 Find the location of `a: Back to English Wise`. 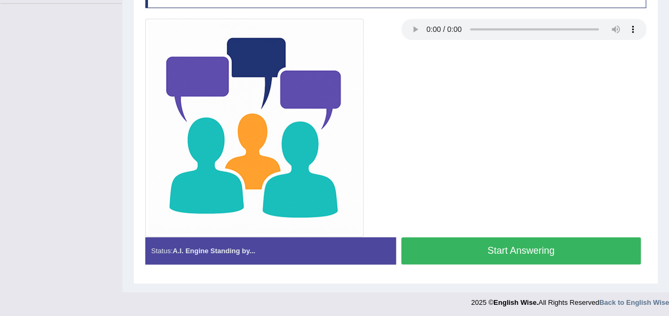

a: Back to English Wise is located at coordinates (634, 302).